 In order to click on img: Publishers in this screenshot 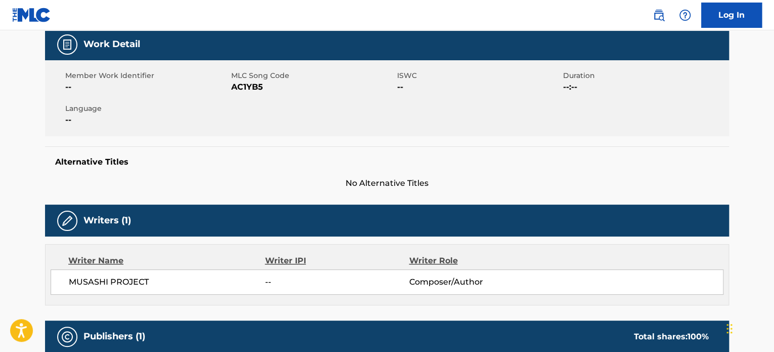, I will do `click(67, 337)`.